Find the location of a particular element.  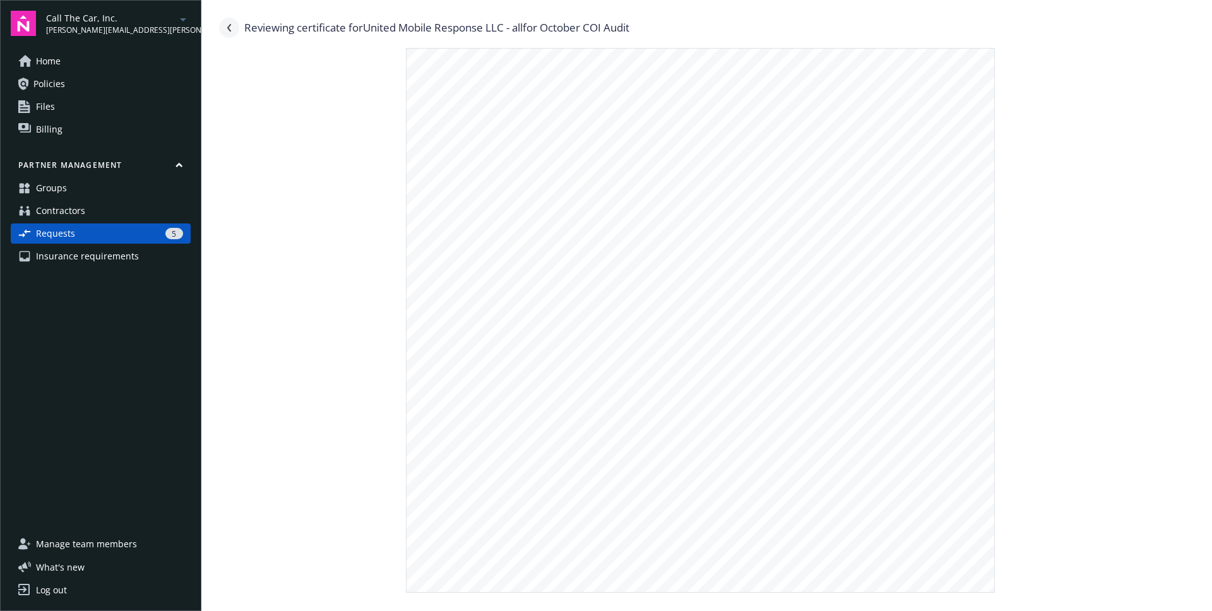

span: What ' s new is located at coordinates (60, 567).